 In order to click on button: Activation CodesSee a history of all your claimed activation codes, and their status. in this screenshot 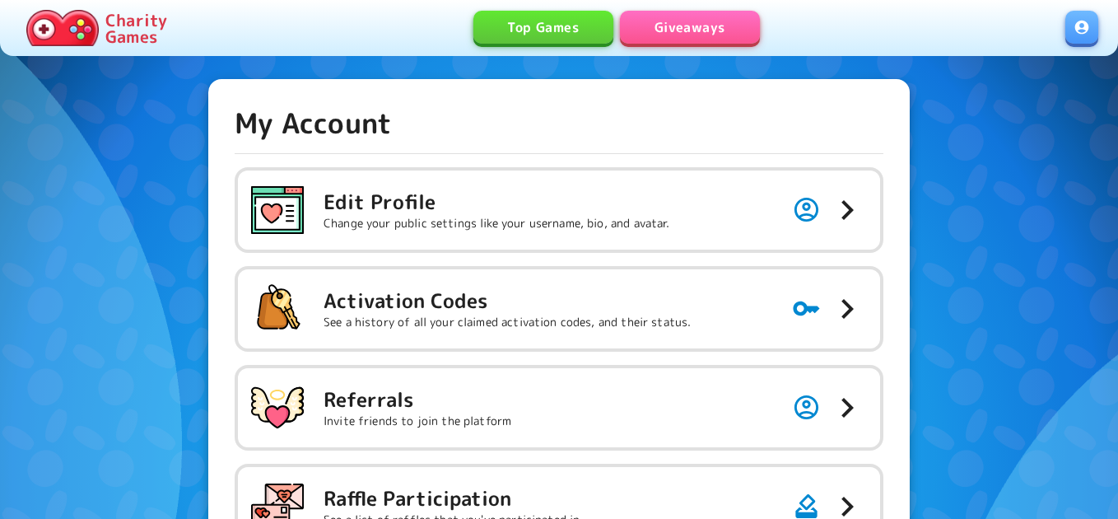, I will do `click(559, 309)`.